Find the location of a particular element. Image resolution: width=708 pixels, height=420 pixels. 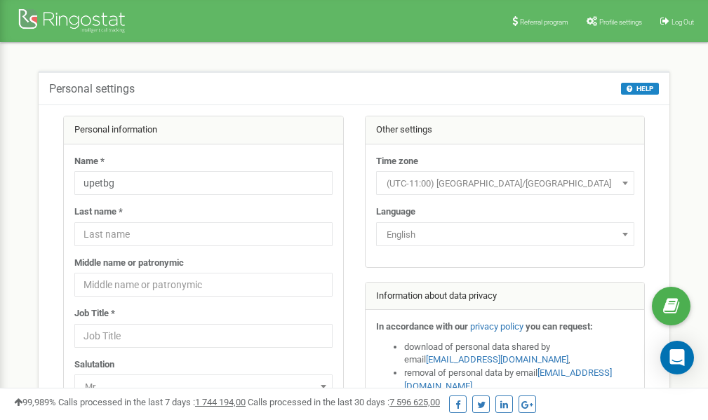

span: Profile settings is located at coordinates (621, 22).